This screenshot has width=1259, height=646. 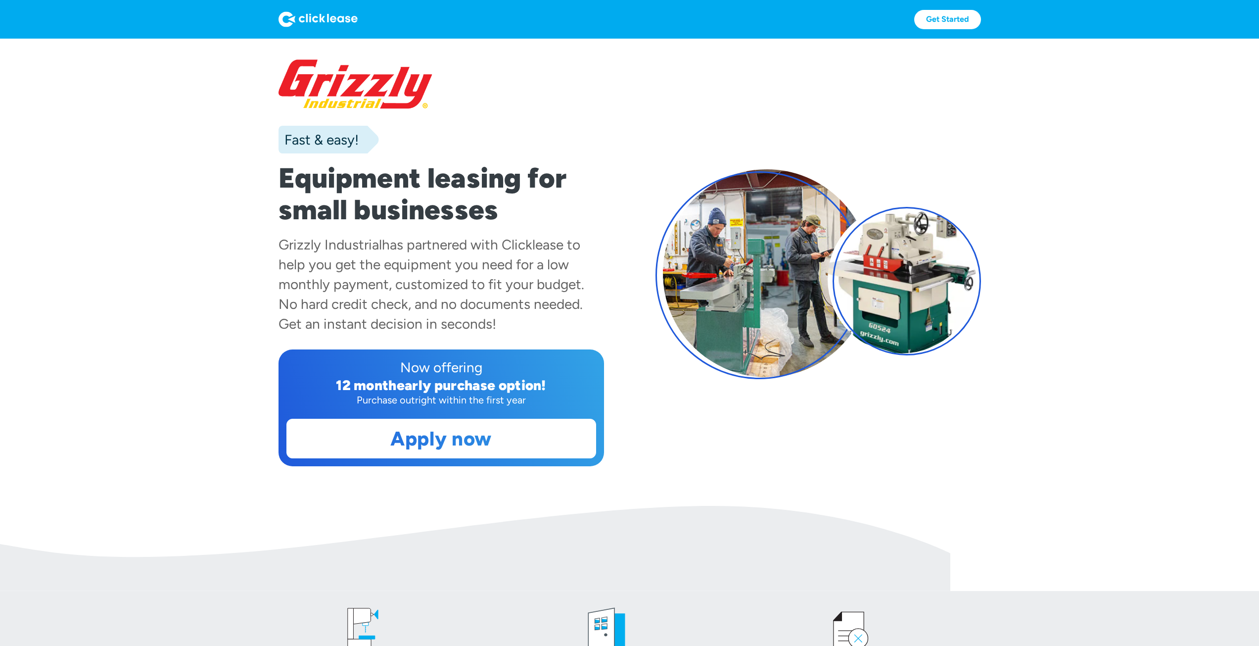 What do you see at coordinates (441, 194) in the screenshot?
I see `h1: Equipment leasing for small businesses` at bounding box center [441, 194].